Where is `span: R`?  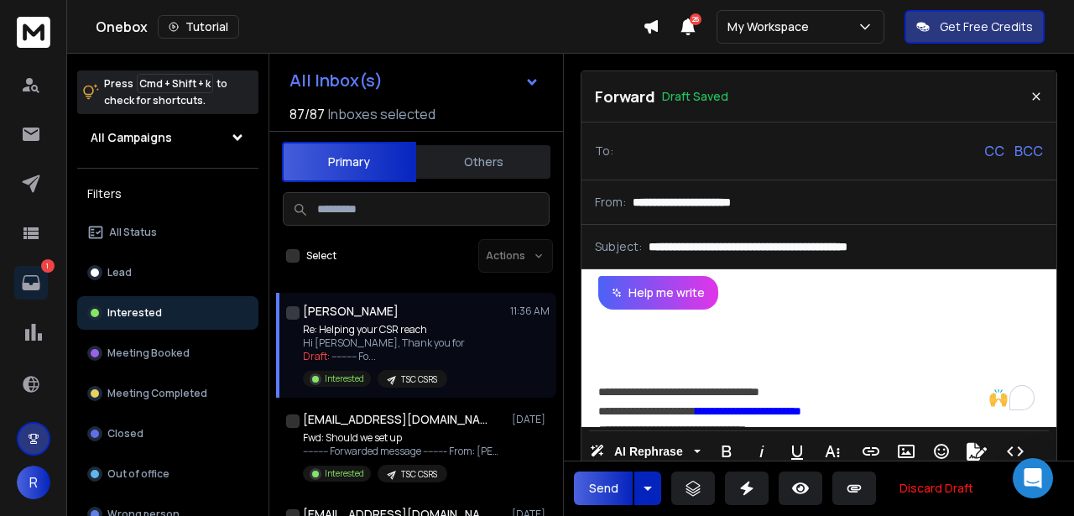 span: R is located at coordinates (34, 482).